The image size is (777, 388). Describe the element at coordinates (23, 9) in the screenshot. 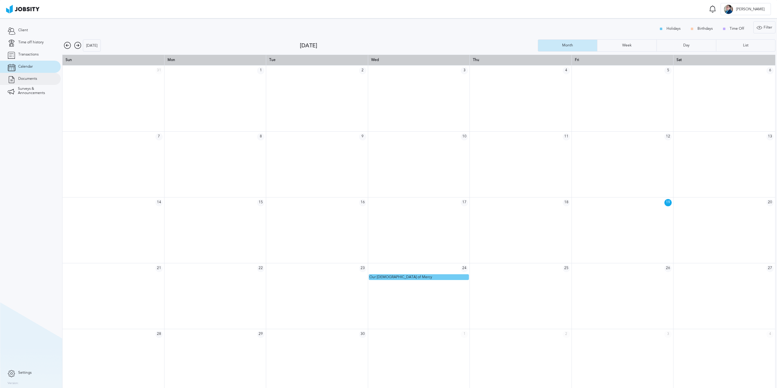

I see `img: ab4bad089aa723f57921c736e9817d99.png` at that location.